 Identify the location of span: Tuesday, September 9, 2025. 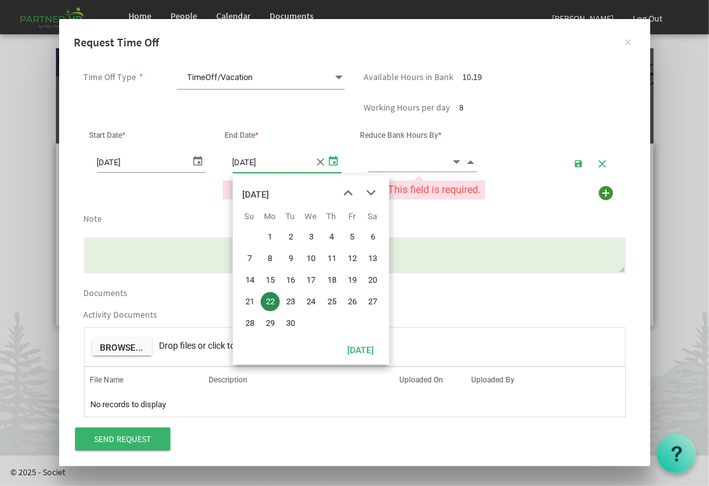
(291, 259).